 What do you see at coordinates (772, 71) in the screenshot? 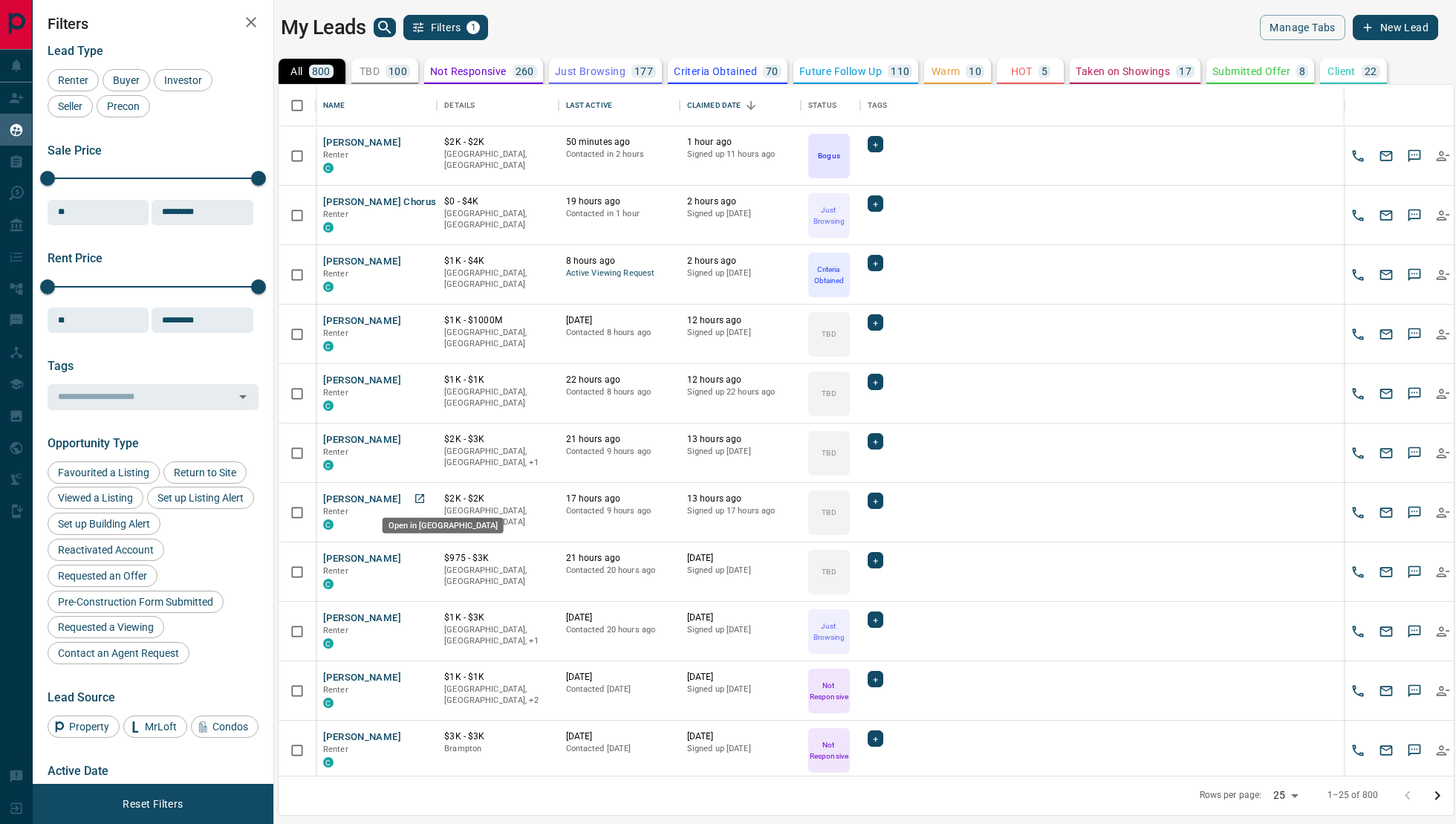
I see `p: 70` at bounding box center [772, 71].